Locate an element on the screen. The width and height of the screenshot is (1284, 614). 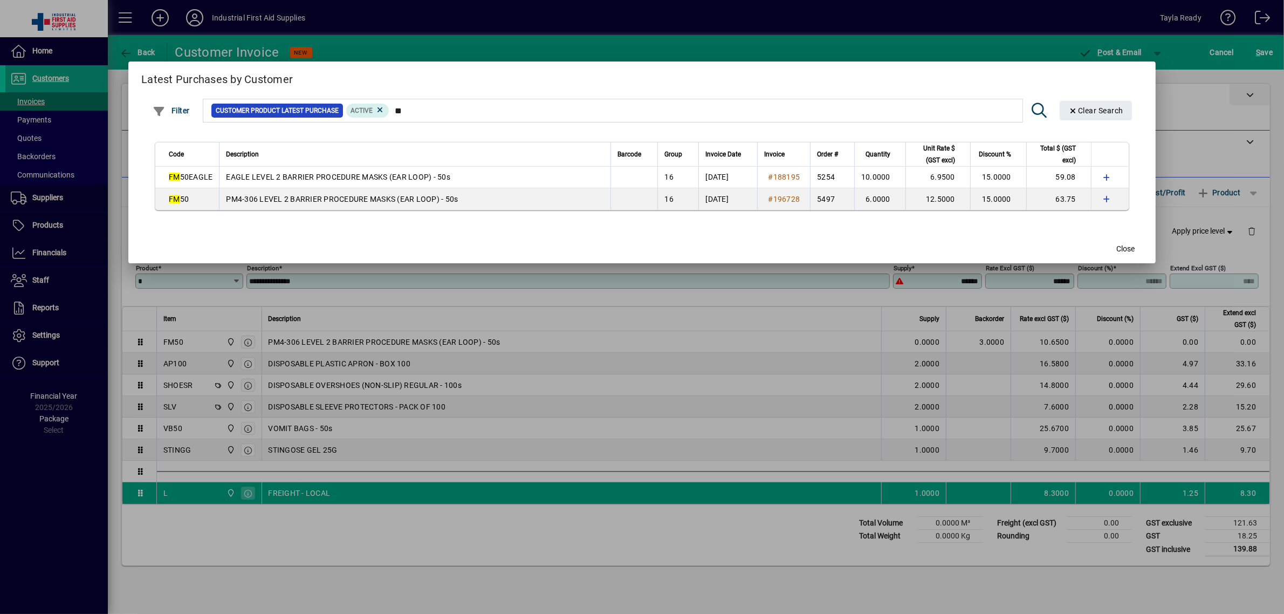
td: 63.75 is located at coordinates (1059, 199).